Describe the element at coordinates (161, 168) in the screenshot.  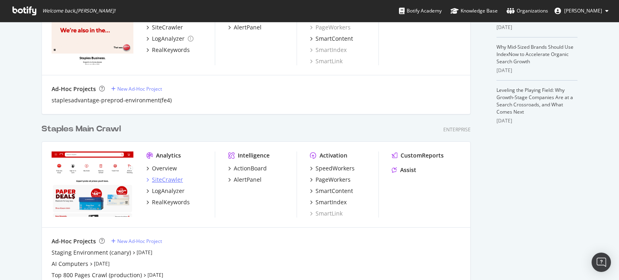
I see `a: Overview` at that location.